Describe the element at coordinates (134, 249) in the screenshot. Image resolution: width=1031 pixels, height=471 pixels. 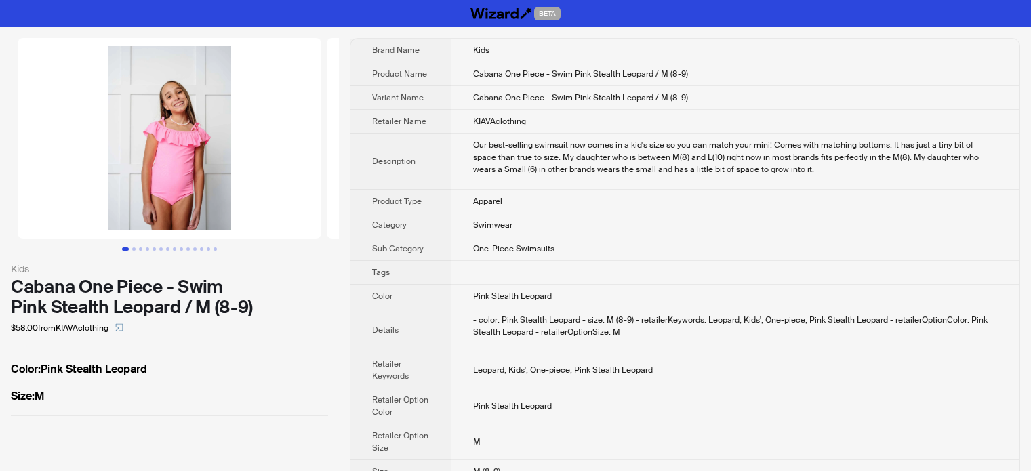
I see `button: Go to slide 2` at that location.